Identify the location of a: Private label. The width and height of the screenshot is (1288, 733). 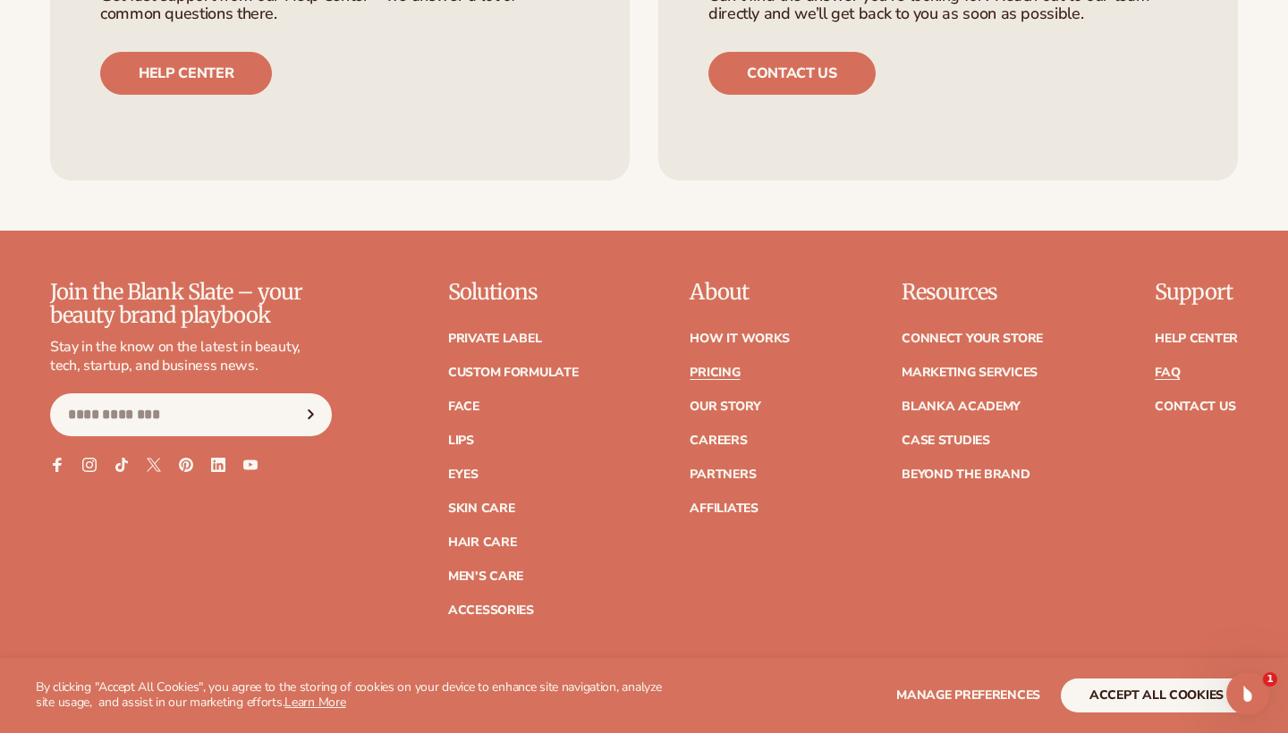
(495, 339).